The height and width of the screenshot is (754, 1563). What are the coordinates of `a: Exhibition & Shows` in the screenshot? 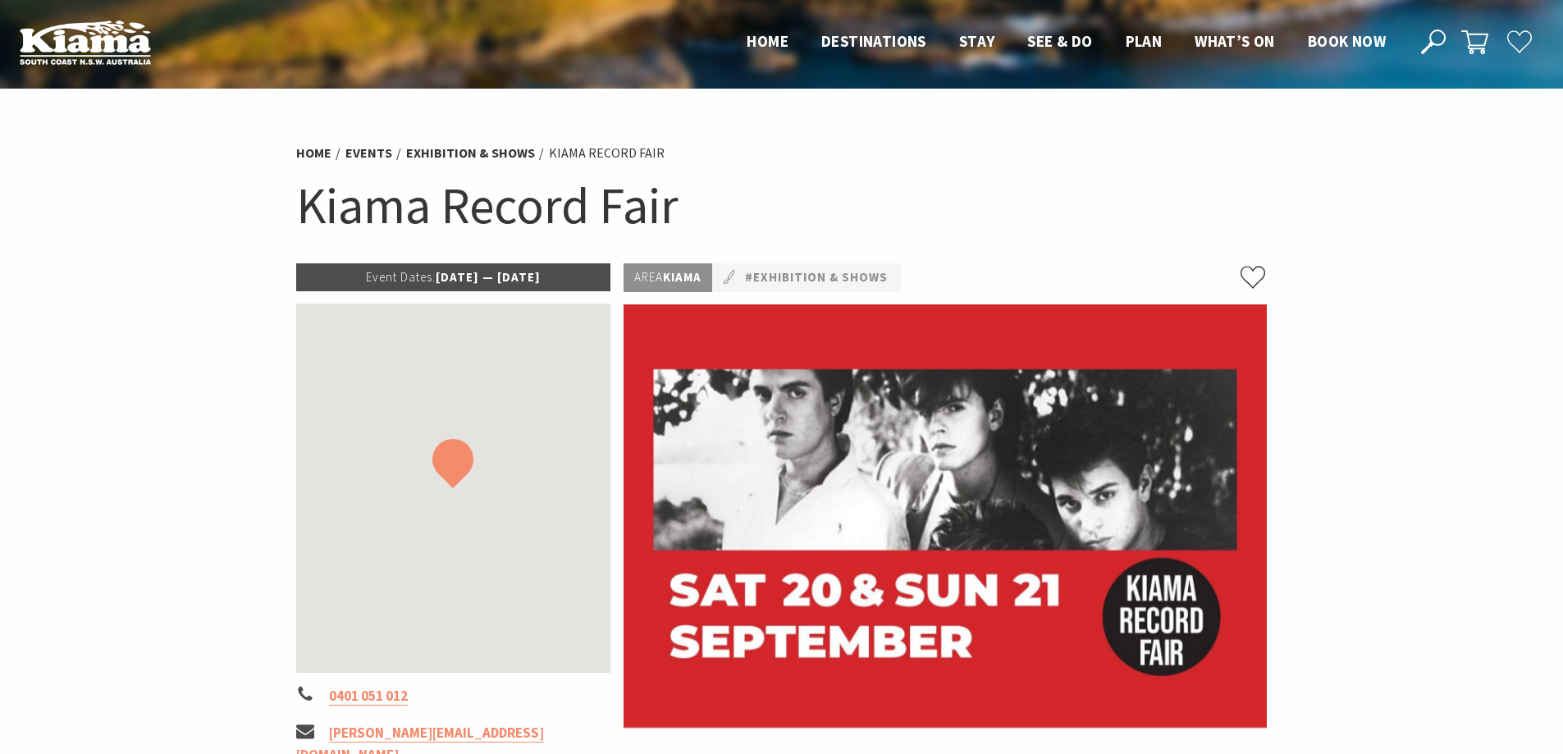 It's located at (470, 153).